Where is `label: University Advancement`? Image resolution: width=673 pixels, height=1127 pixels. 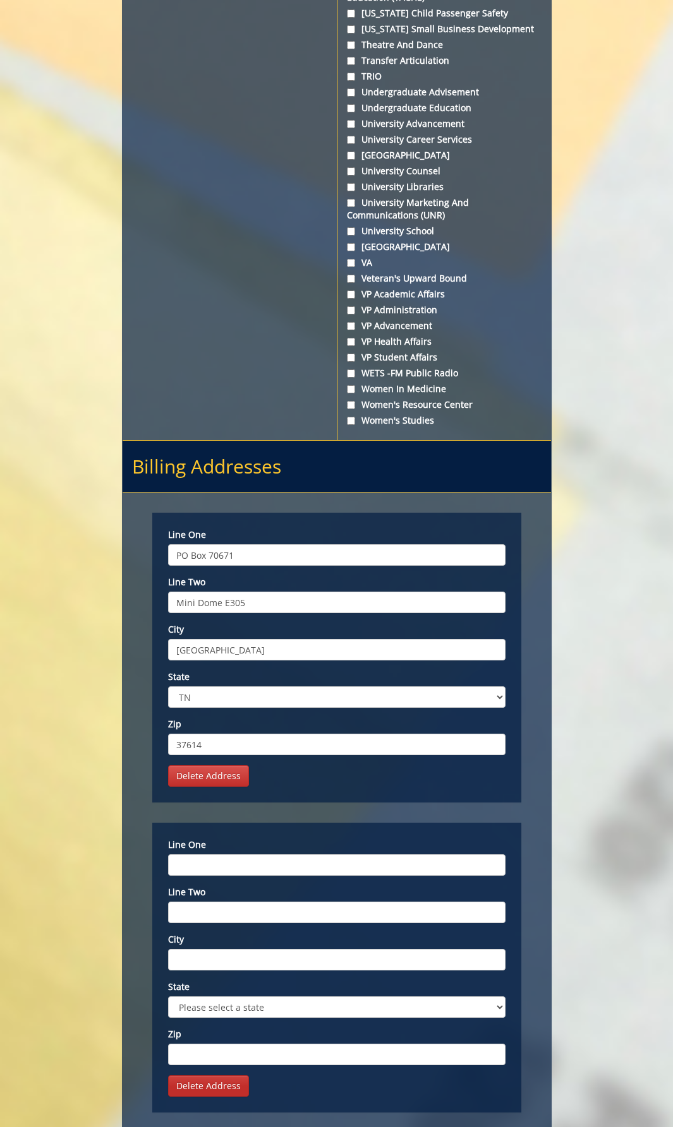 label: University Advancement is located at coordinates (444, 124).